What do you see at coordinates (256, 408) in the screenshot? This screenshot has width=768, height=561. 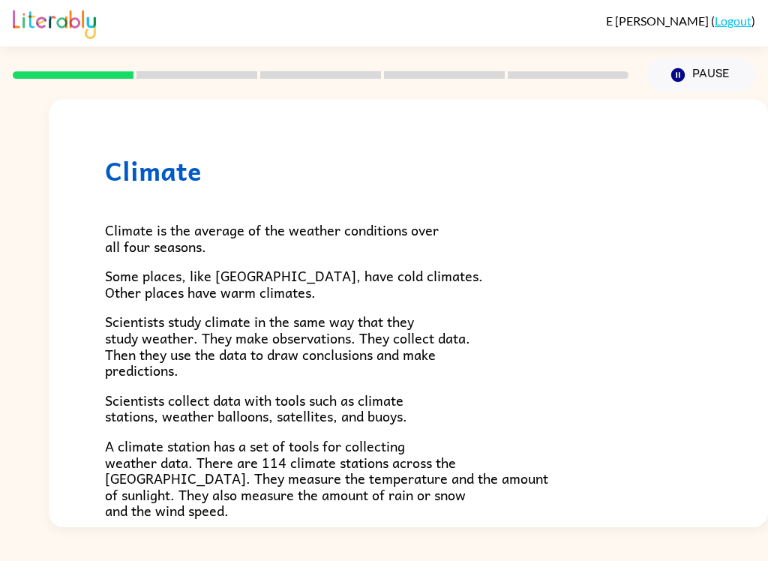 I see `span: Scientists collect data with tools such as climate stations, weather balloons, satellites, and bu...` at bounding box center [256, 408].